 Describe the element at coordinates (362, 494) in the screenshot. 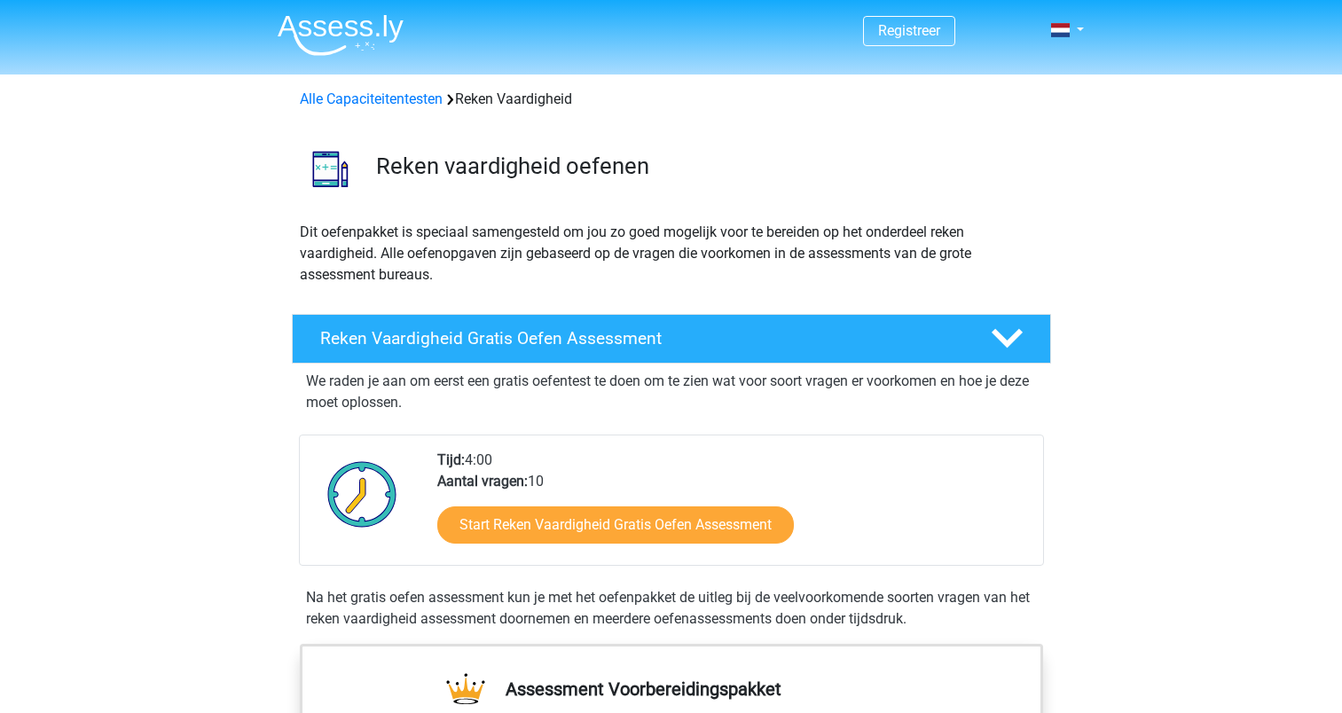

I see `img: Klok` at that location.